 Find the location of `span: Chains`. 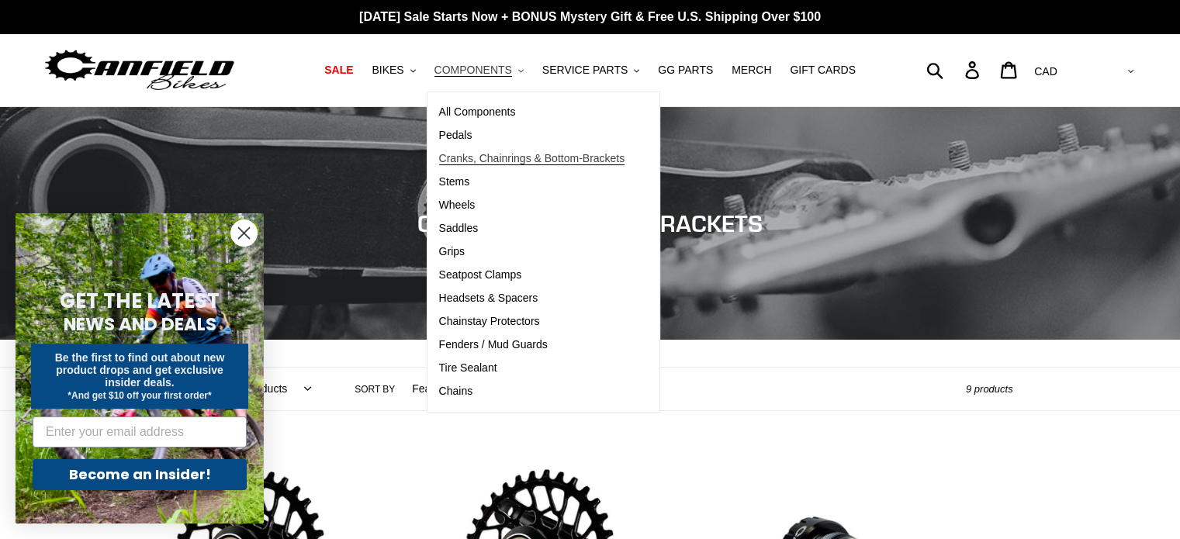

span: Chains is located at coordinates (456, 391).